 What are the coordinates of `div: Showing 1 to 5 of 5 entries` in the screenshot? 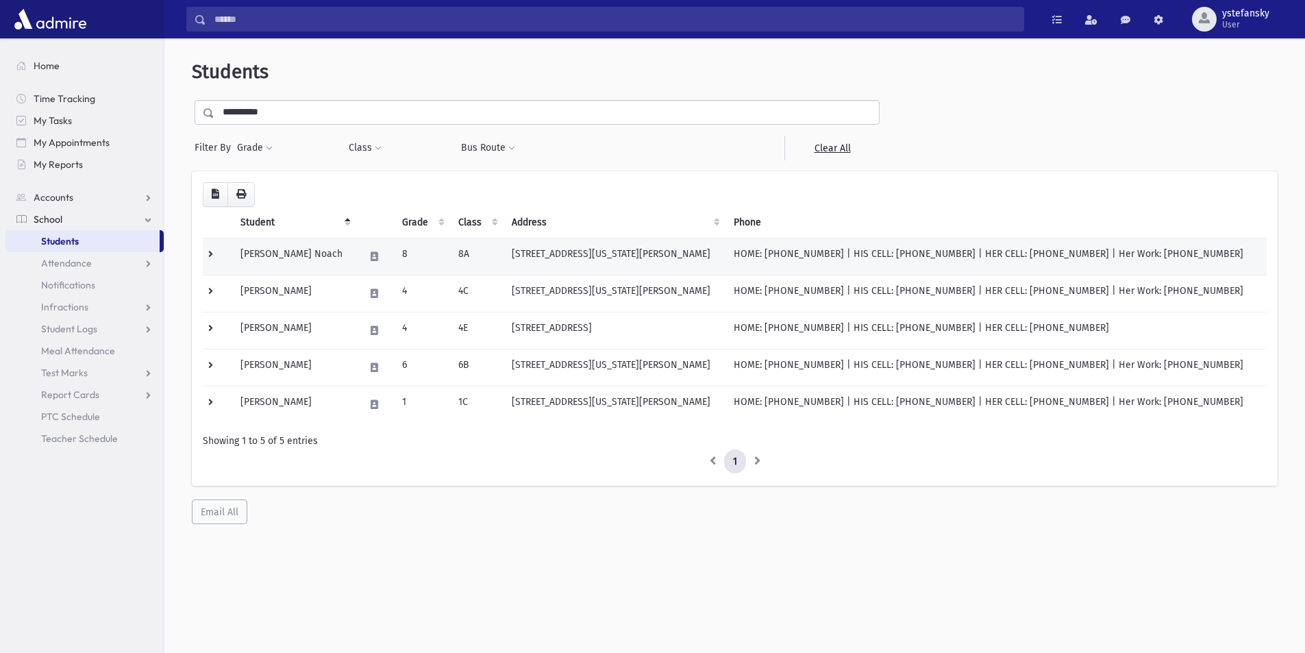 It's located at (734, 441).